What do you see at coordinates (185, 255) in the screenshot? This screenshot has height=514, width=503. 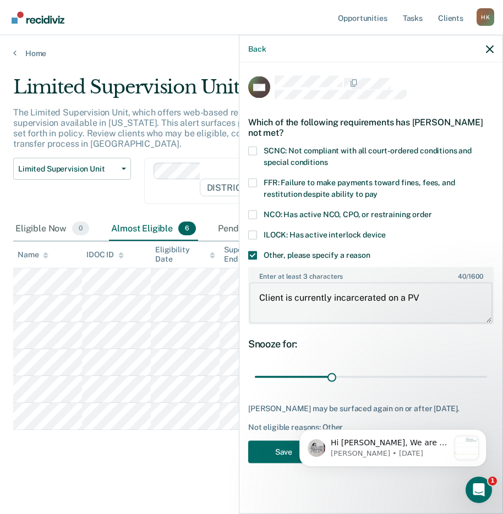 I see `div: Eligibility Date` at bounding box center [185, 255].